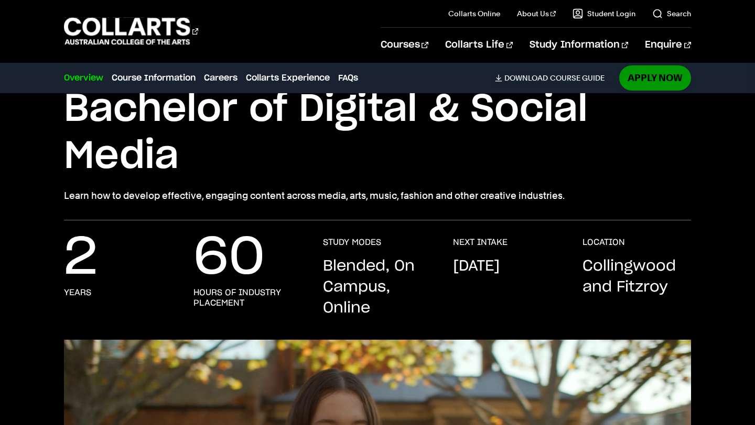  Describe the element at coordinates (288, 78) in the screenshot. I see `a: Collarts Experience` at that location.